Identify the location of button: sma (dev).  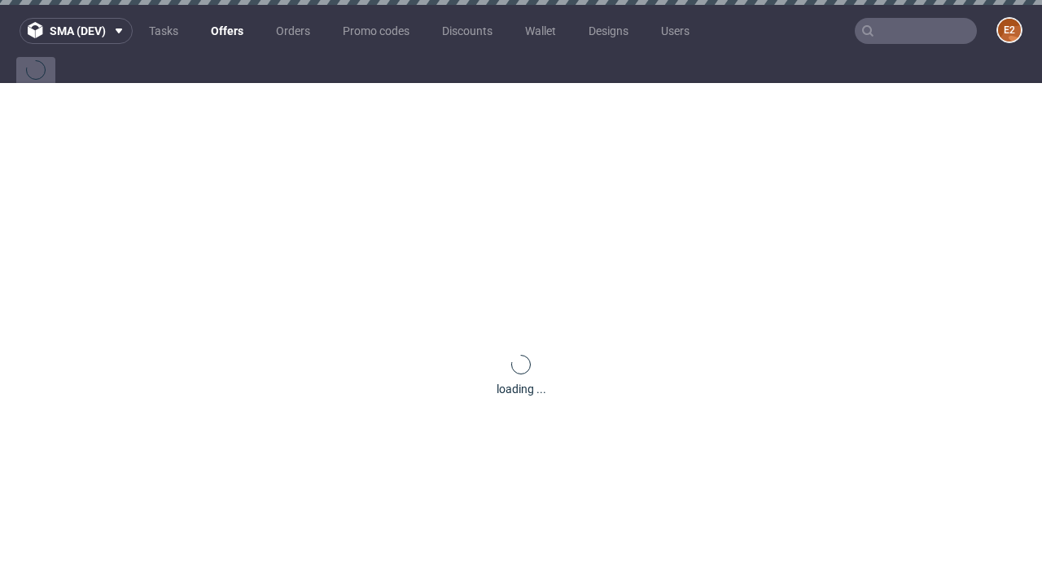
(76, 31).